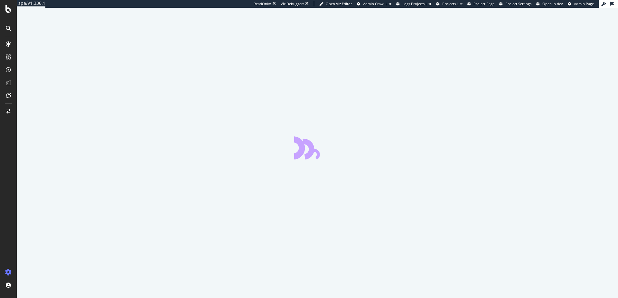 This screenshot has height=298, width=618. Describe the element at coordinates (552, 4) in the screenshot. I see `span: Open in dev` at that location.